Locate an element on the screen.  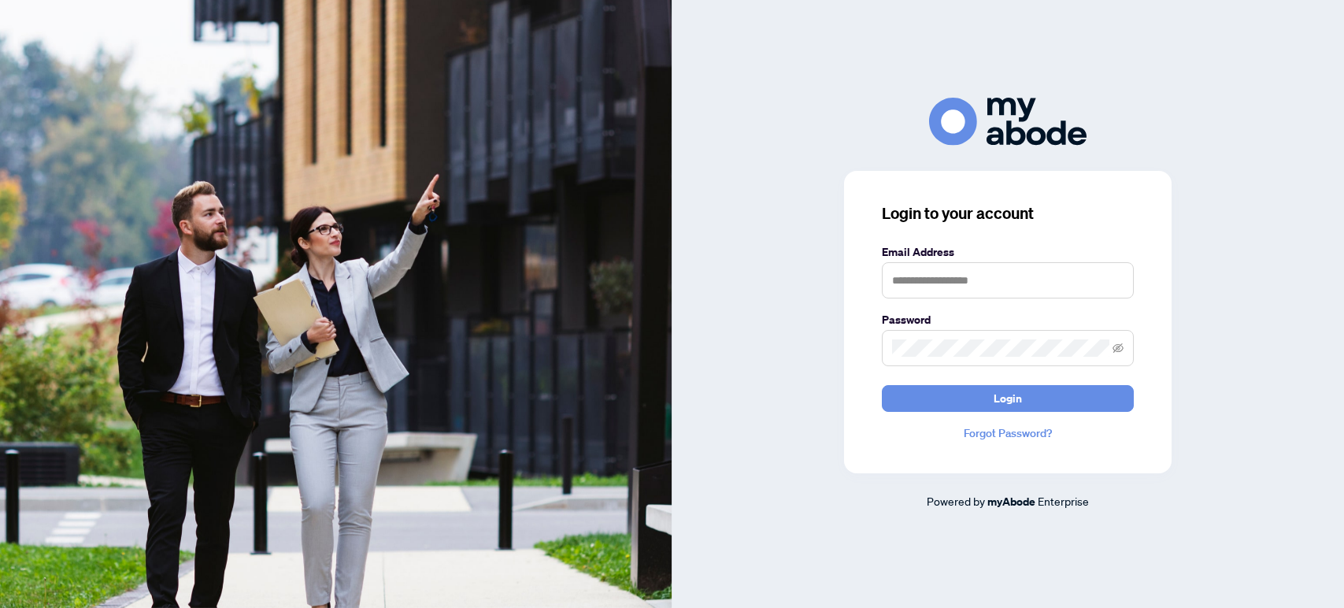
a: Forgot Password? is located at coordinates (1007, 433).